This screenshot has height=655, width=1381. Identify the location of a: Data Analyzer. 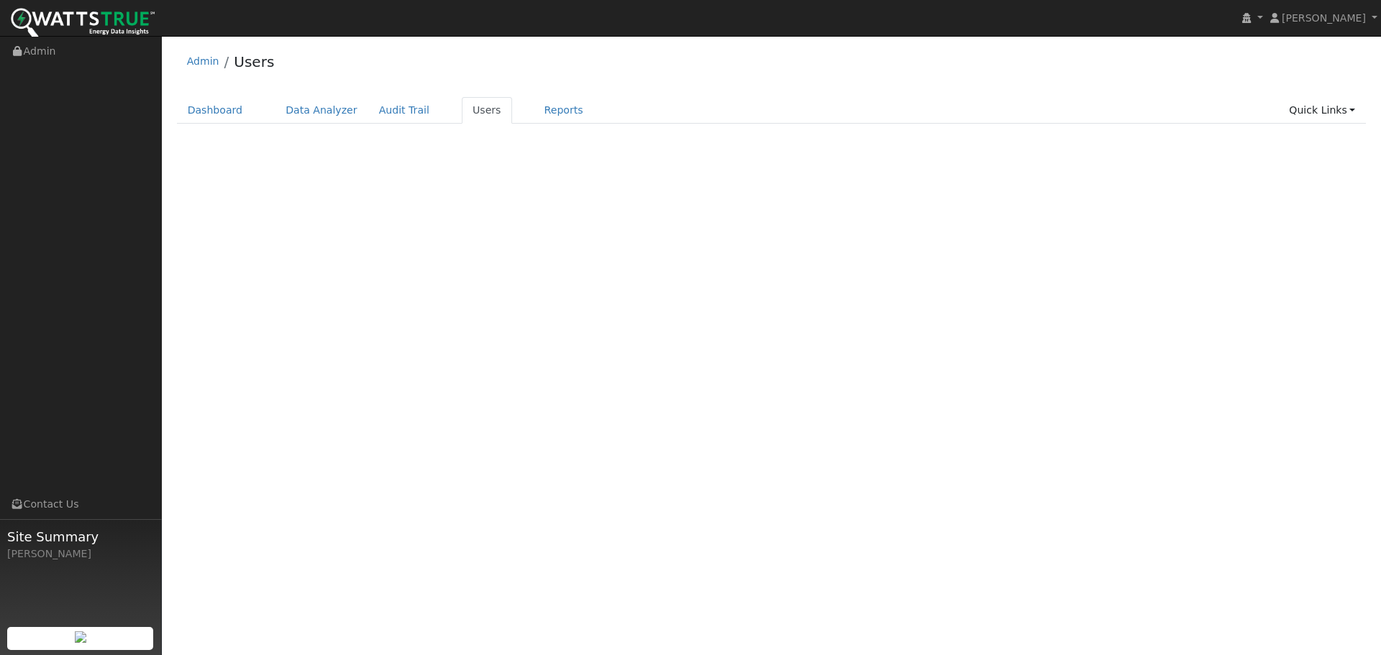
(322, 110).